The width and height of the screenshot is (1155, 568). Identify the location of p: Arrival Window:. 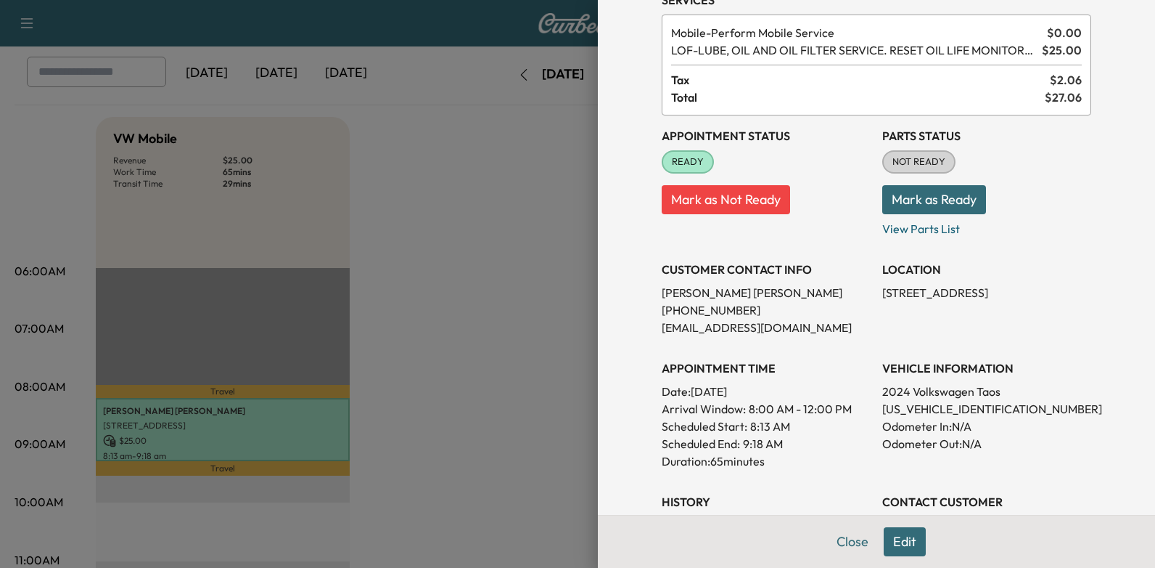
(766, 409).